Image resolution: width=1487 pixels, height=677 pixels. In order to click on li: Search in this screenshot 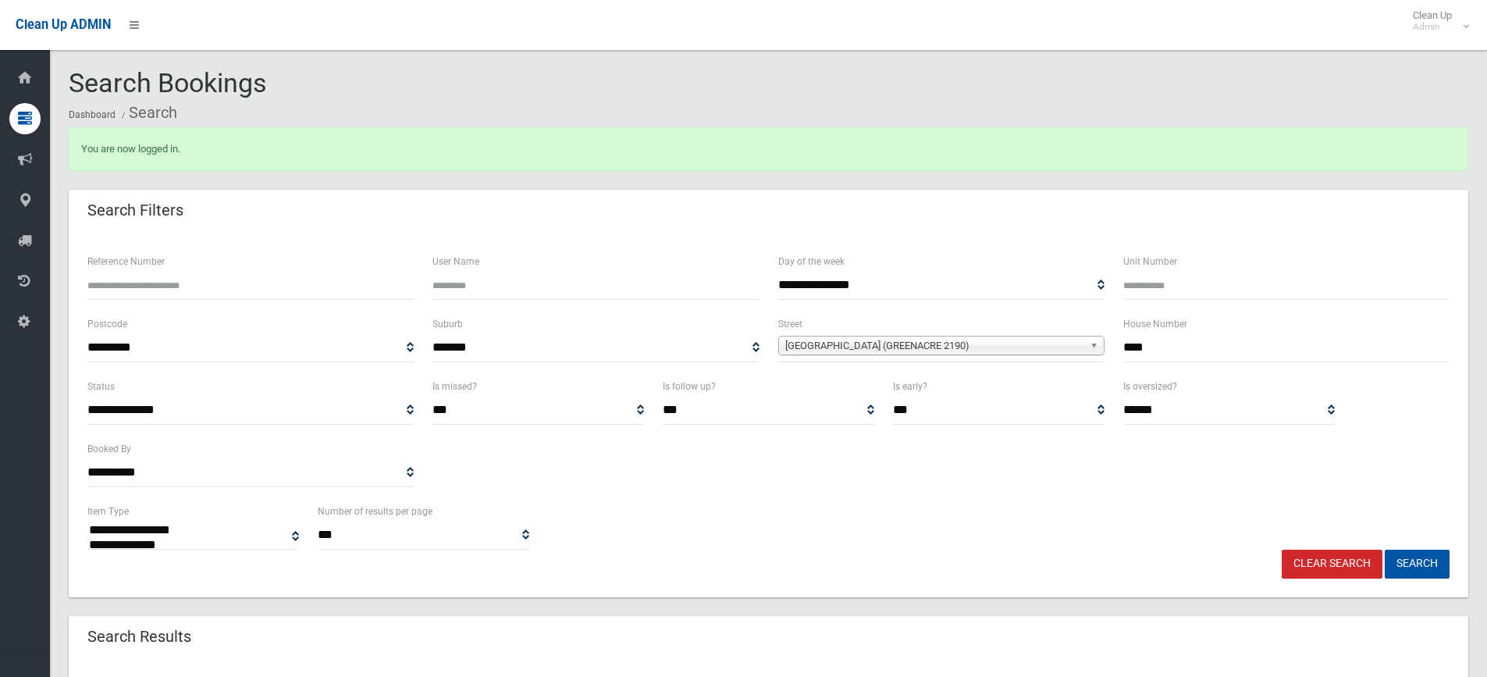, I will do `click(148, 112)`.